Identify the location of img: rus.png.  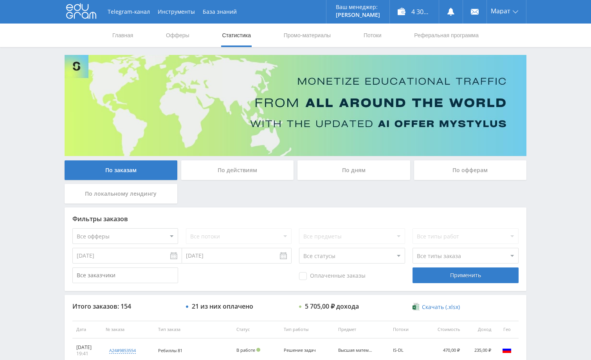
(507, 349).